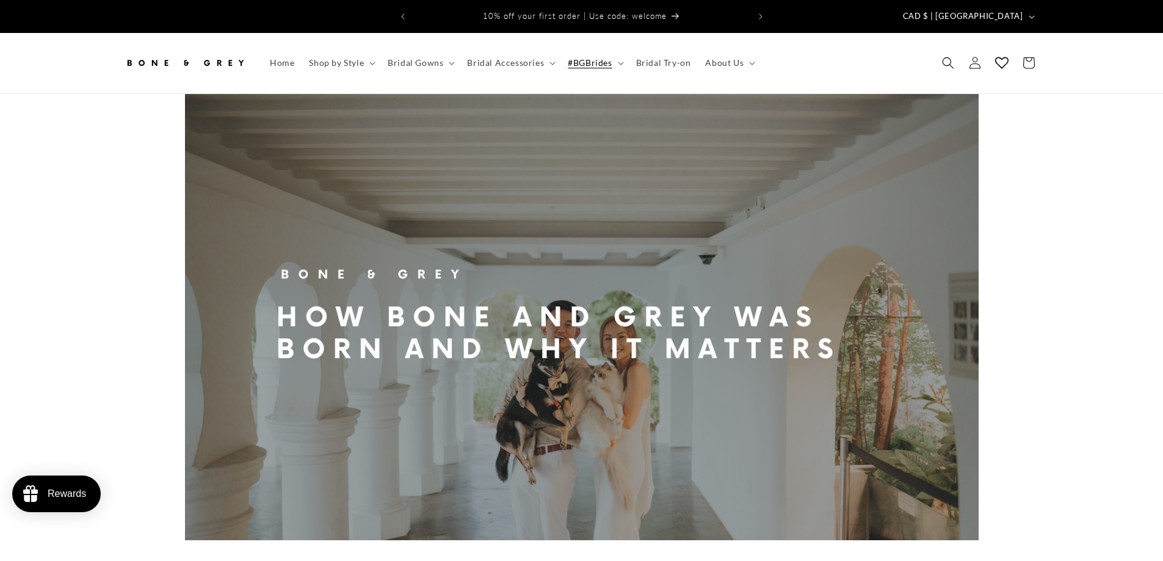  I want to click on span: Home, so click(282, 63).